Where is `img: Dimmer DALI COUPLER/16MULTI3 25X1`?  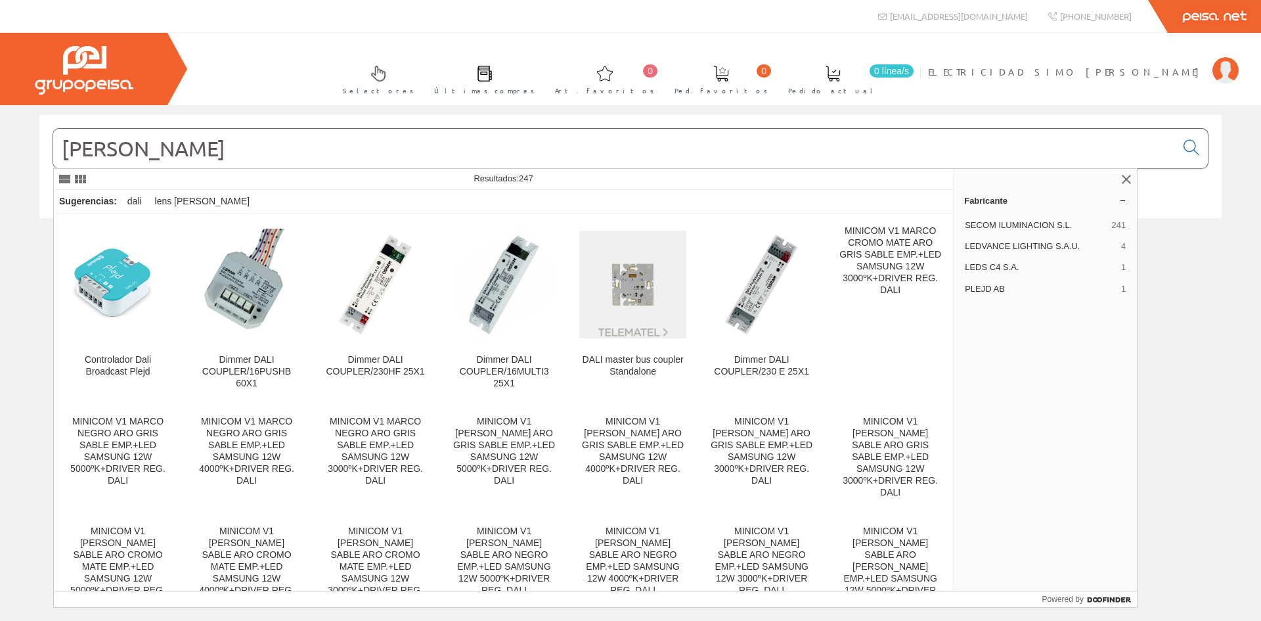
img: Dimmer DALI COUPLER/16MULTI3 25X1 is located at coordinates (504, 284).